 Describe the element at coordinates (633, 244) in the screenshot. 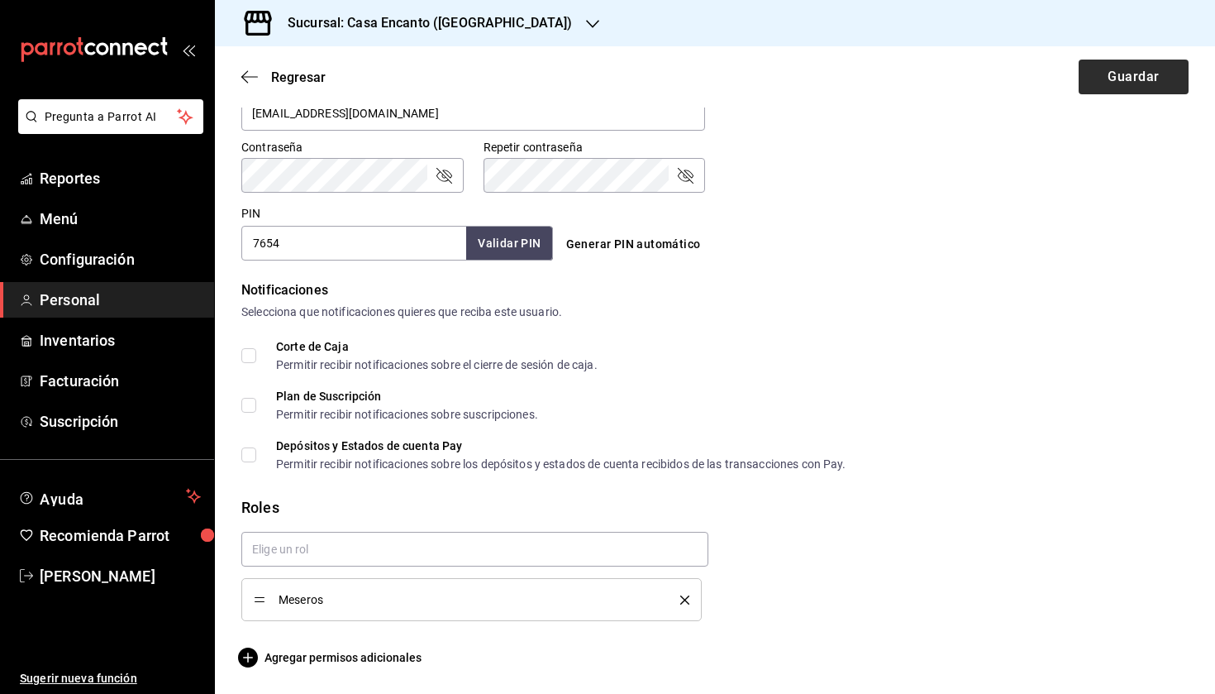

I see `button: Generar PIN automático` at that location.